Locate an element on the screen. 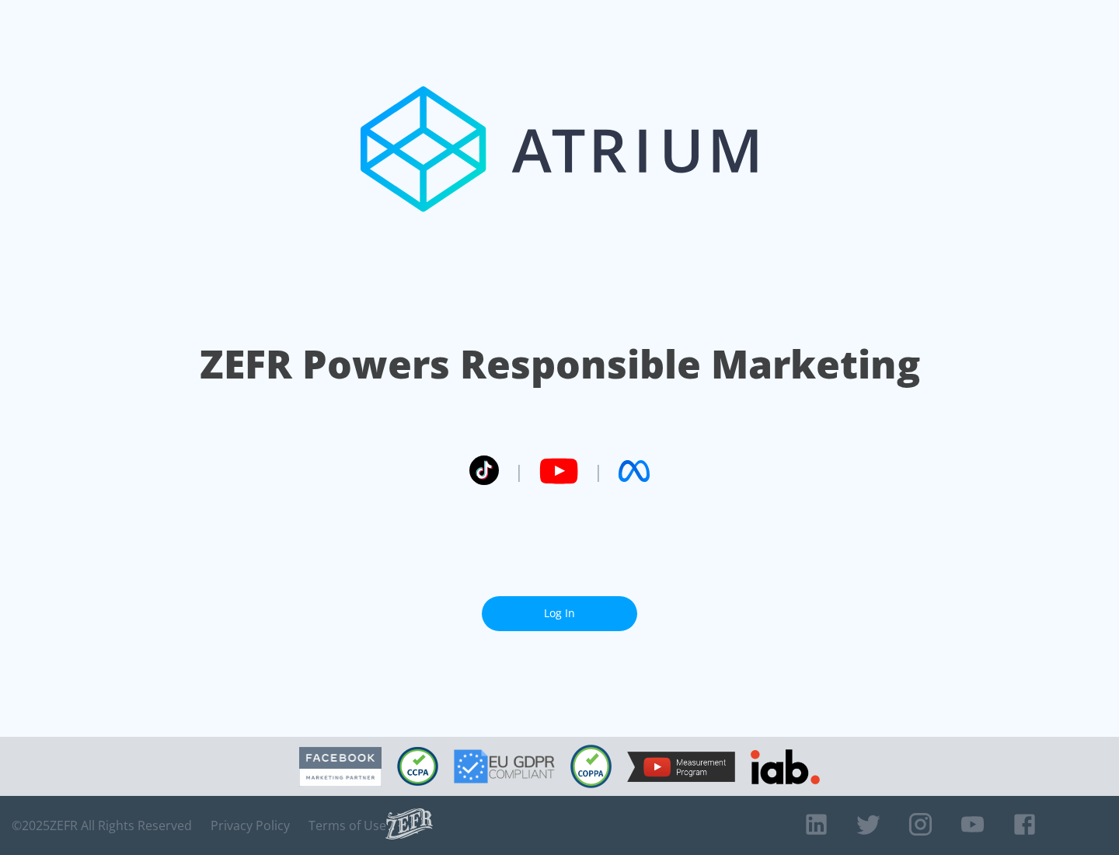 The image size is (1119, 855). img: COPPA Compliant is located at coordinates (591, 767).